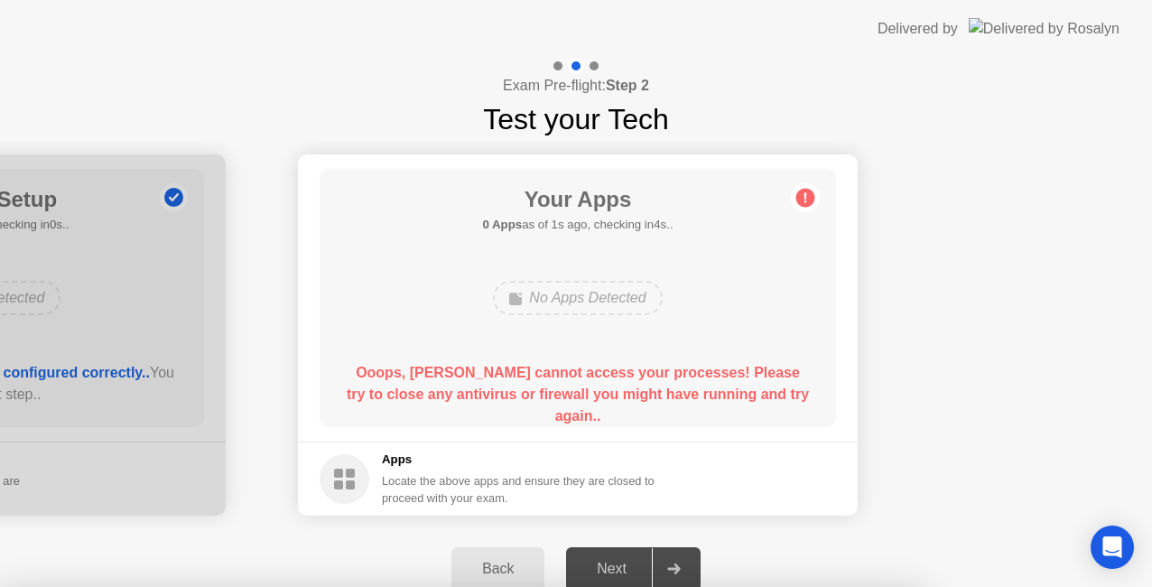  I want to click on div: Next, so click(611, 569).